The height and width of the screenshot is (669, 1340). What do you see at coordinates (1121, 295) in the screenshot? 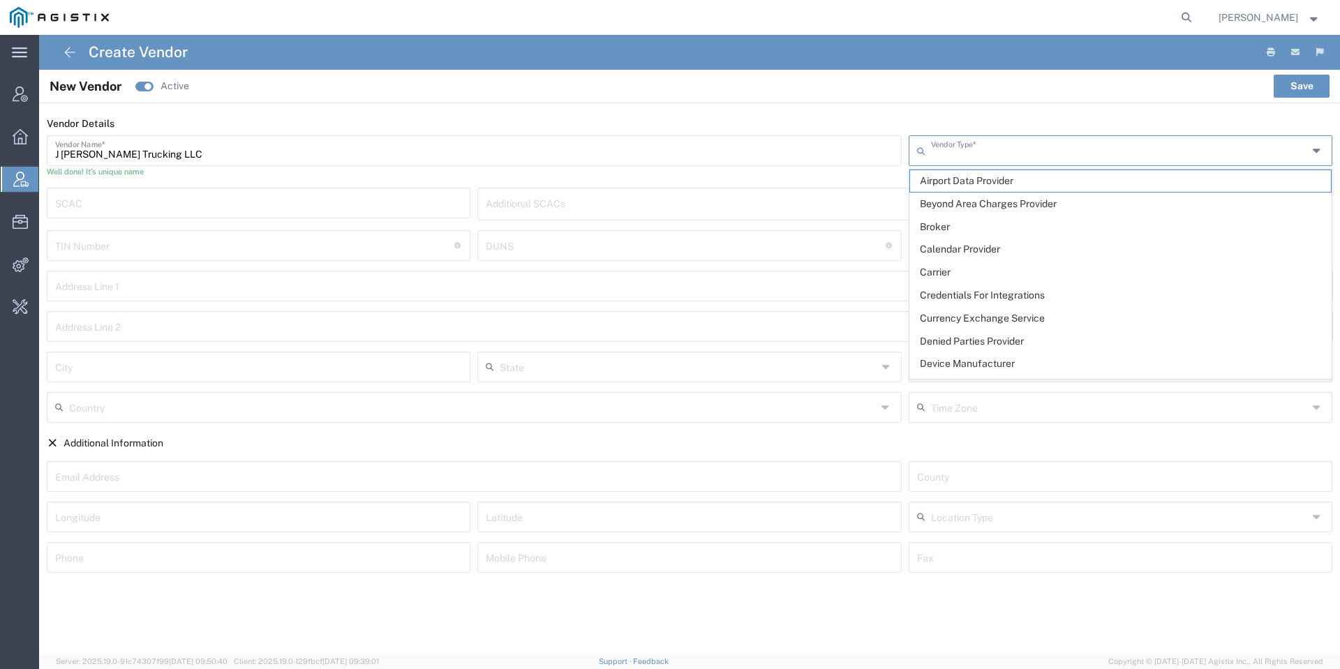
I see `span: Credentials For Integrations` at bounding box center [1121, 295].